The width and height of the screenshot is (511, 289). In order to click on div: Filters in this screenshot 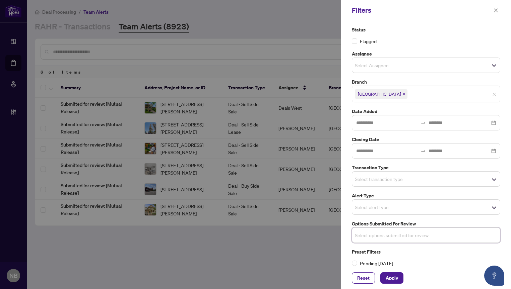, I will do `click(421, 10)`.